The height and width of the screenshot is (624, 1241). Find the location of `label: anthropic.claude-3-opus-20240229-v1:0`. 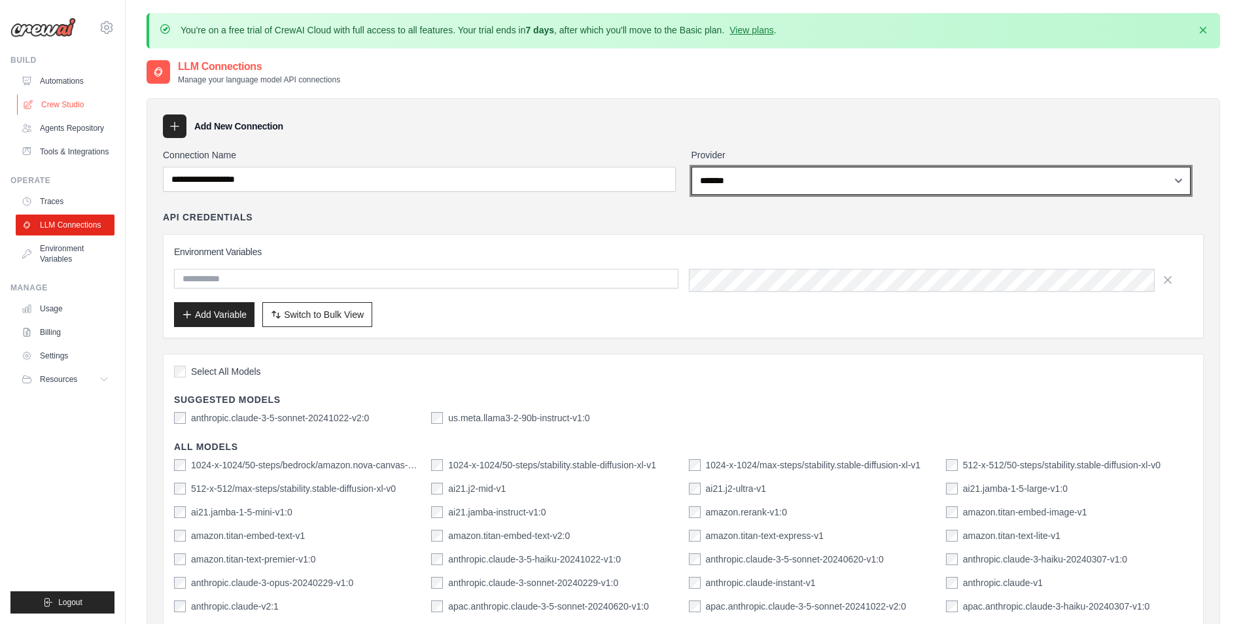

label: anthropic.claude-3-opus-20240229-v1:0 is located at coordinates (272, 583).